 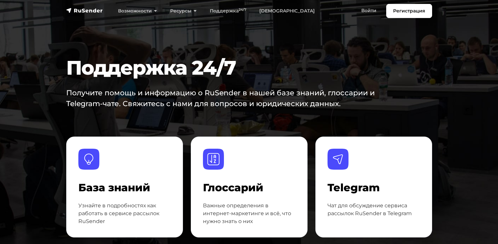 What do you see at coordinates (369, 10) in the screenshot?
I see `a: Войти` at bounding box center [369, 10].